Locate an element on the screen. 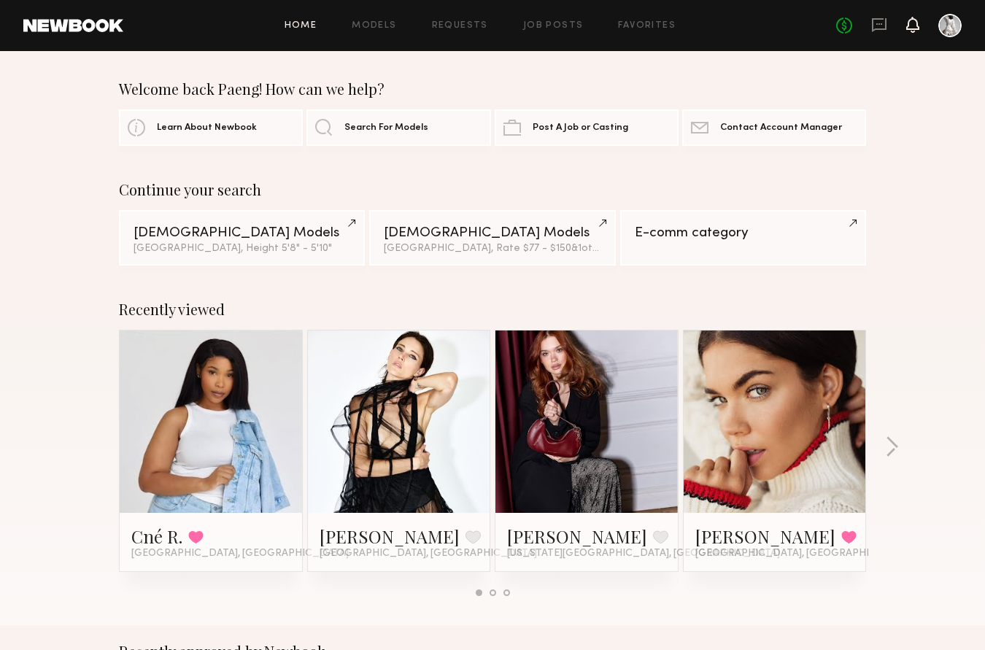  a: Contact Account Manager is located at coordinates (775, 128).